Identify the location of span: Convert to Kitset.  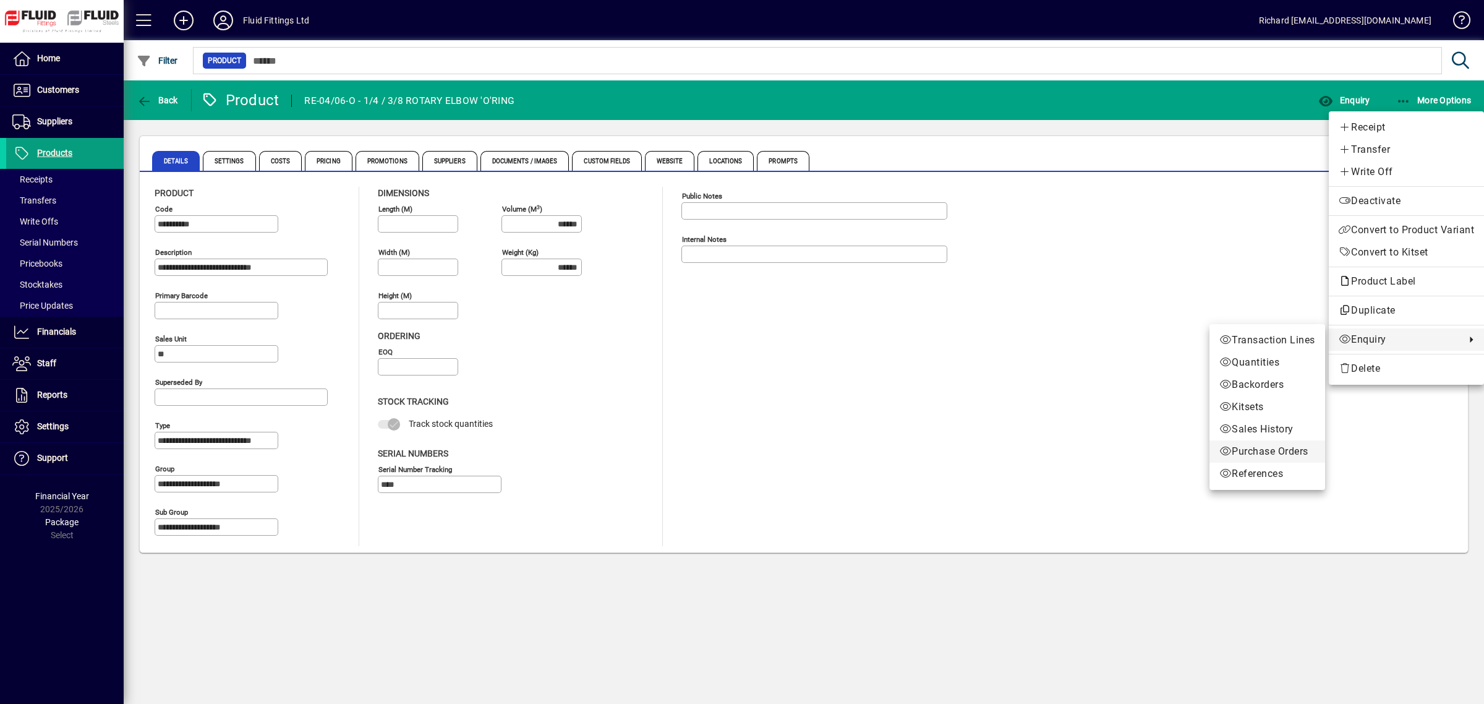
(1406, 252).